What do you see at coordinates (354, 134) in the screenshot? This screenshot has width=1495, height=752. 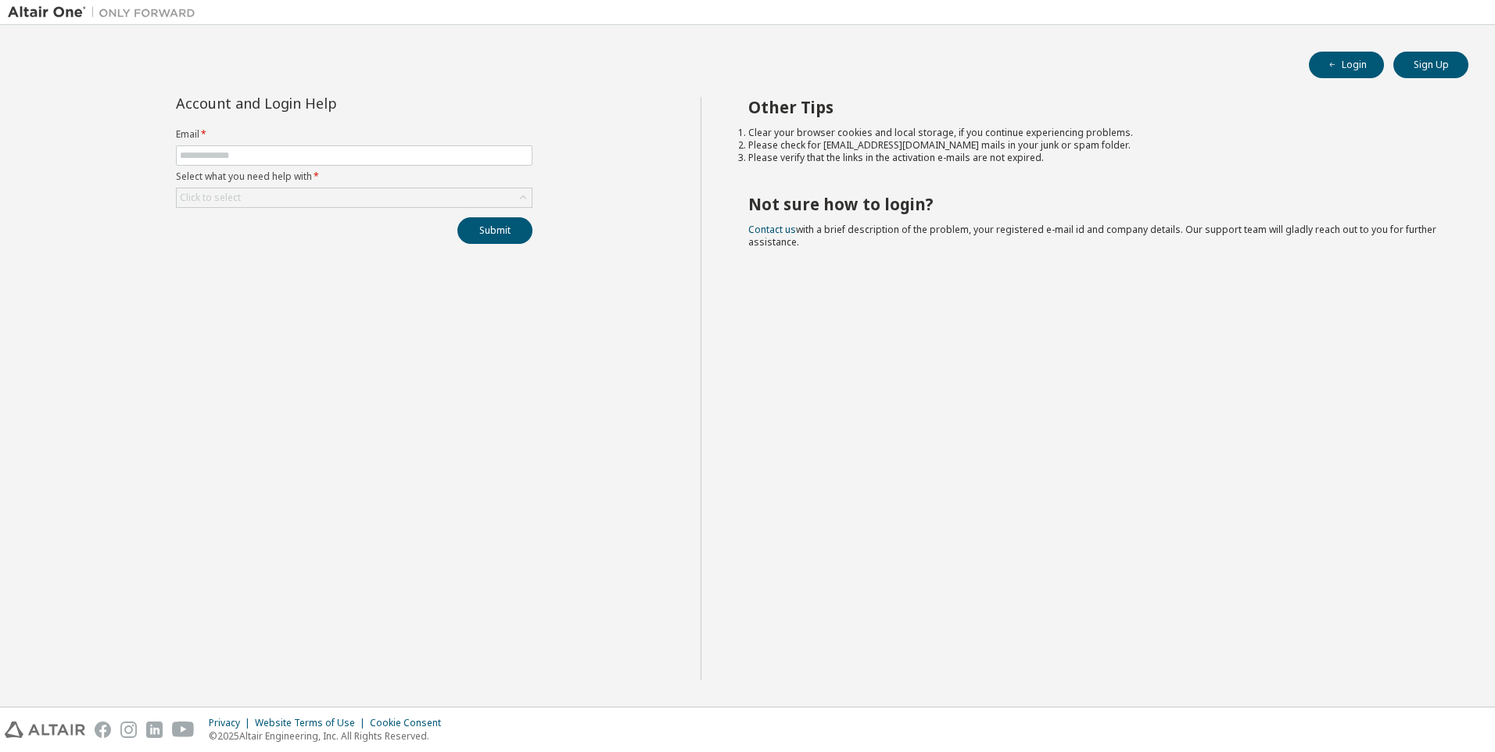 I see `label: Email` at bounding box center [354, 134].